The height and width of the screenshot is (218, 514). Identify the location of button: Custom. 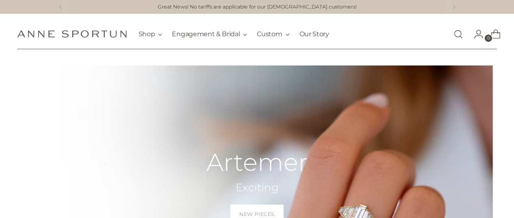
(273, 34).